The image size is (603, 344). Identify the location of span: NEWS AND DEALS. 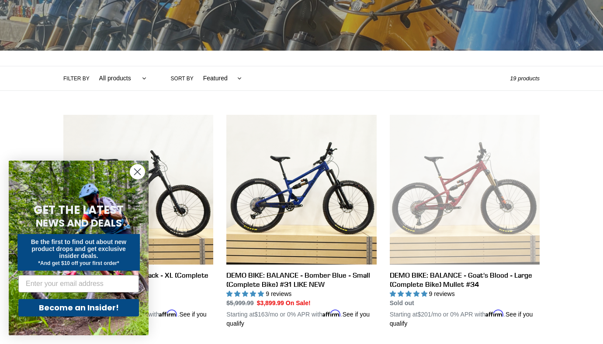
(79, 223).